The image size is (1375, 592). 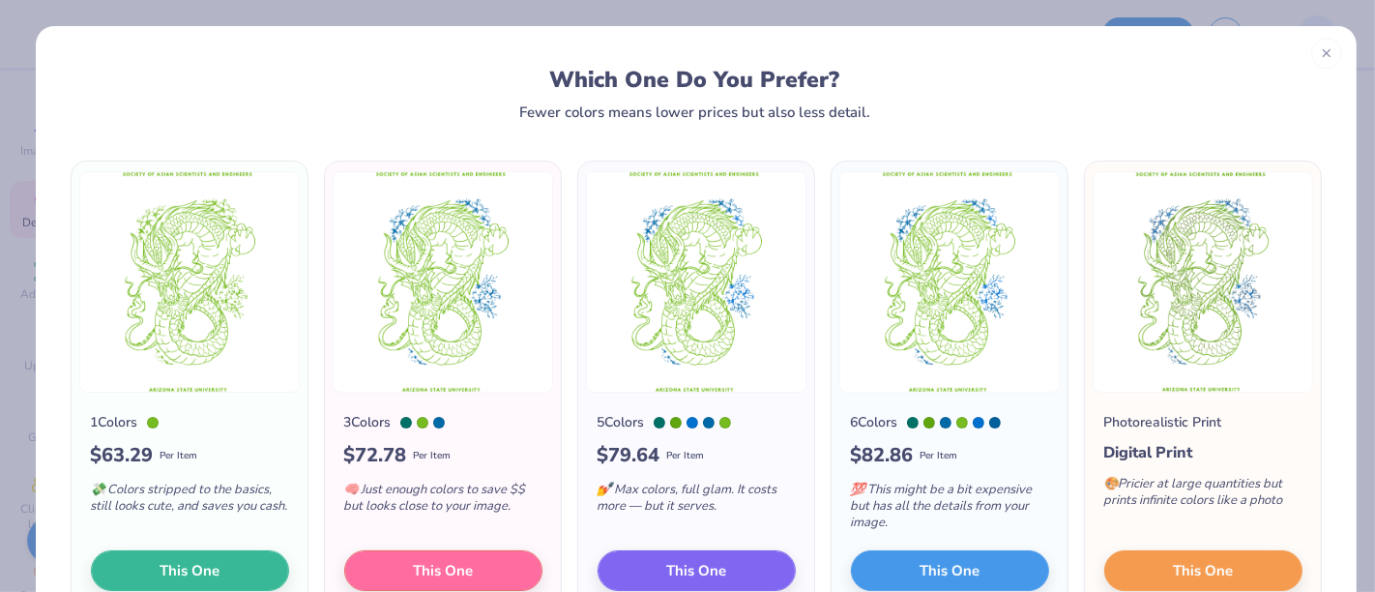 What do you see at coordinates (1203, 452) in the screenshot?
I see `div: Digital Print` at bounding box center [1203, 452].